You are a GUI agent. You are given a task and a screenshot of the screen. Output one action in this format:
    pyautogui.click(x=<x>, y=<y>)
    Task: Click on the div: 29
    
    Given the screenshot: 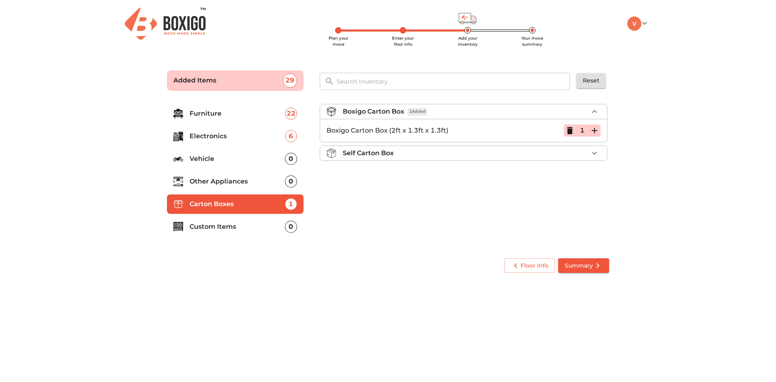 What is the action you would take?
    pyautogui.click(x=290, y=80)
    